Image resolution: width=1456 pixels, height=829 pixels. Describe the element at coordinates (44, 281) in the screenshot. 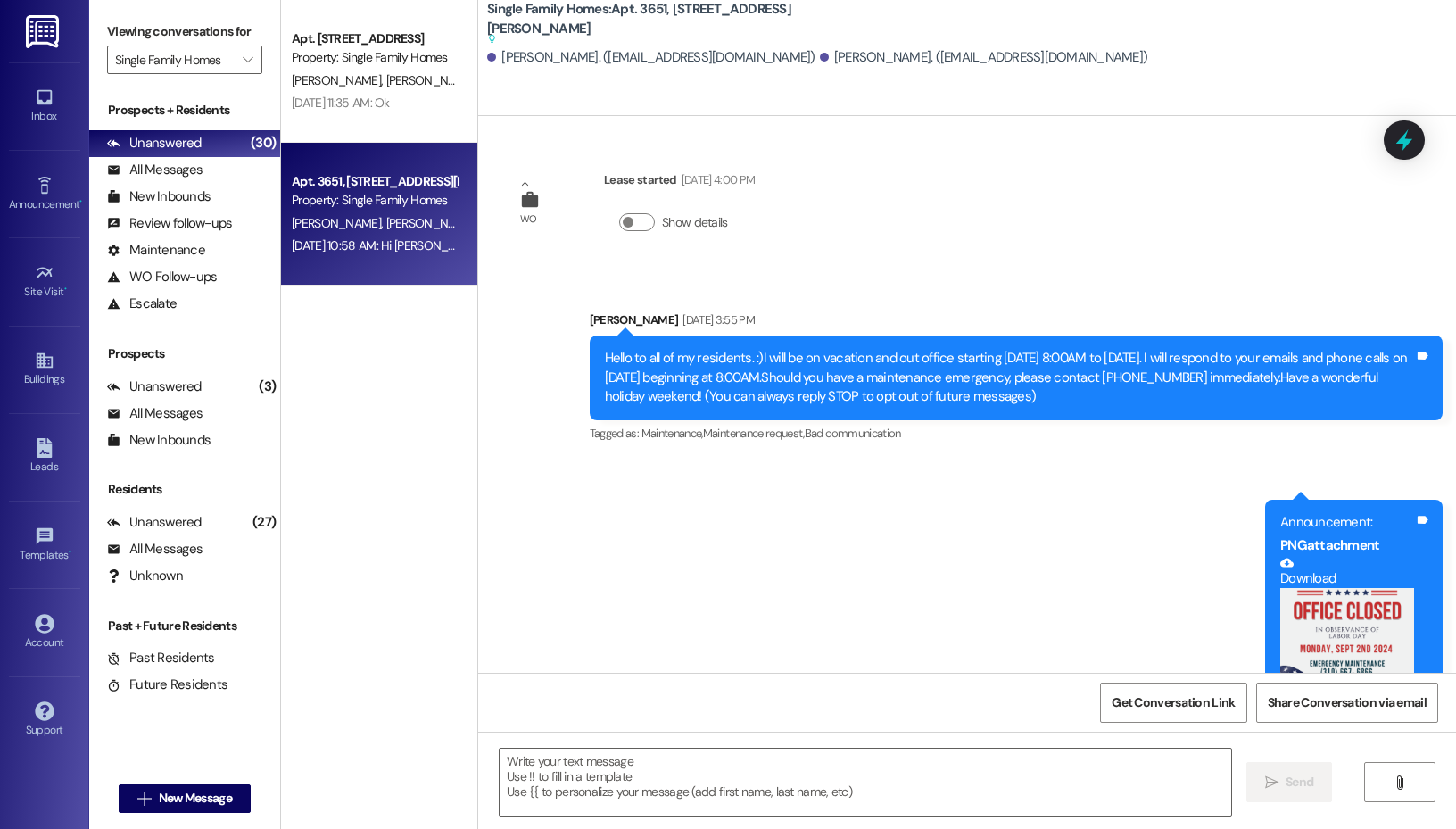

I see `a: Site Visit •` at that location.